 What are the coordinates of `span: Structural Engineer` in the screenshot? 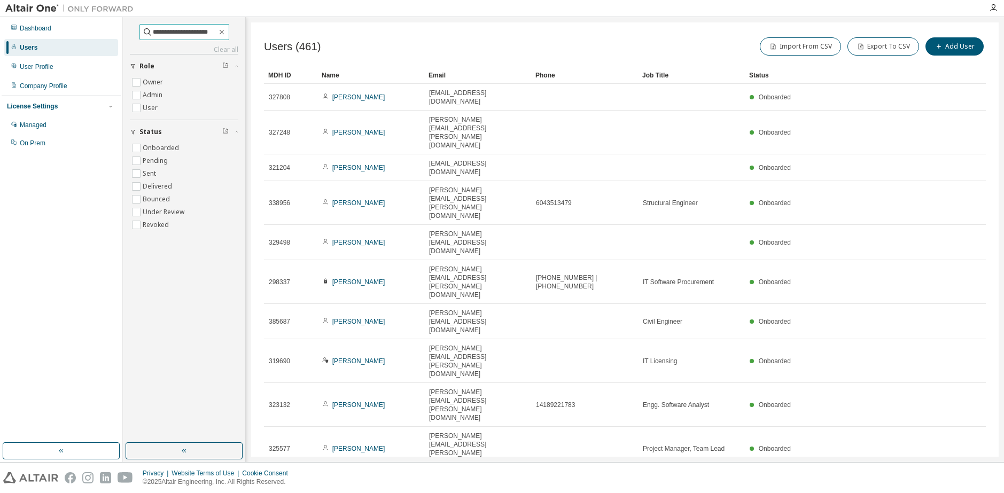 It's located at (670, 203).